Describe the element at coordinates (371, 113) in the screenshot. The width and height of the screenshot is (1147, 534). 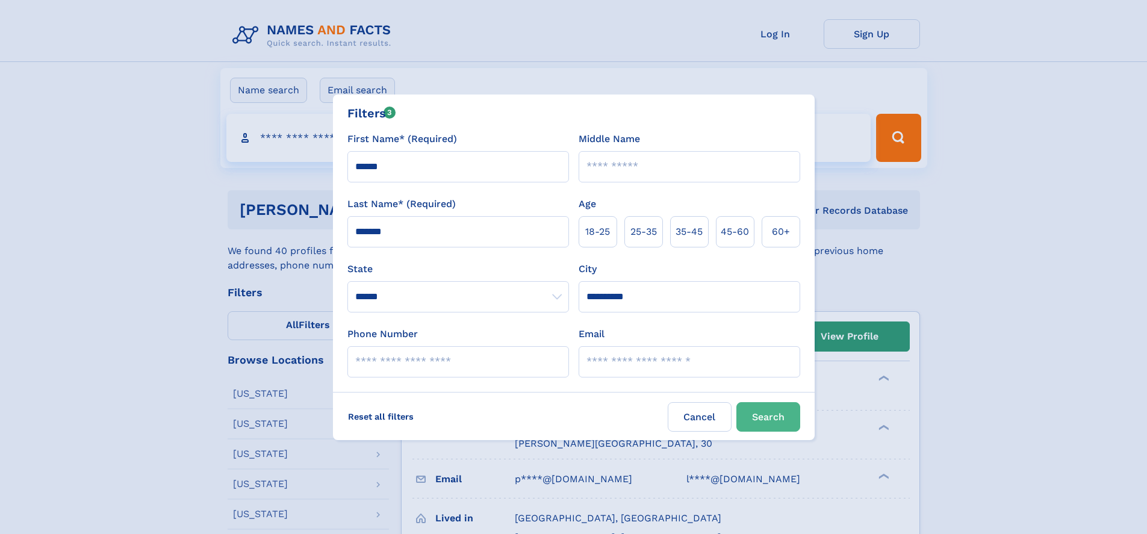
I see `div: Filters` at that location.